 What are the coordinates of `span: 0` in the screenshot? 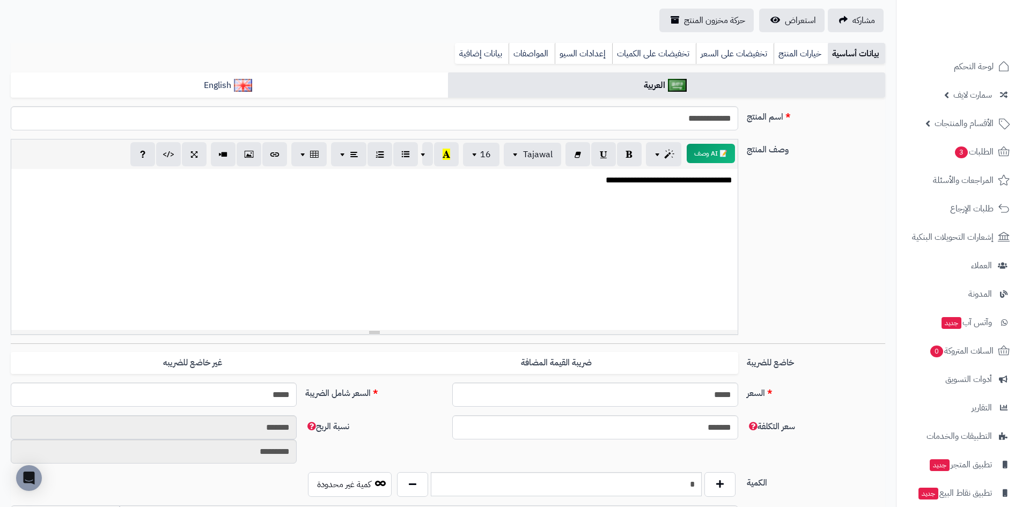 It's located at (936, 351).